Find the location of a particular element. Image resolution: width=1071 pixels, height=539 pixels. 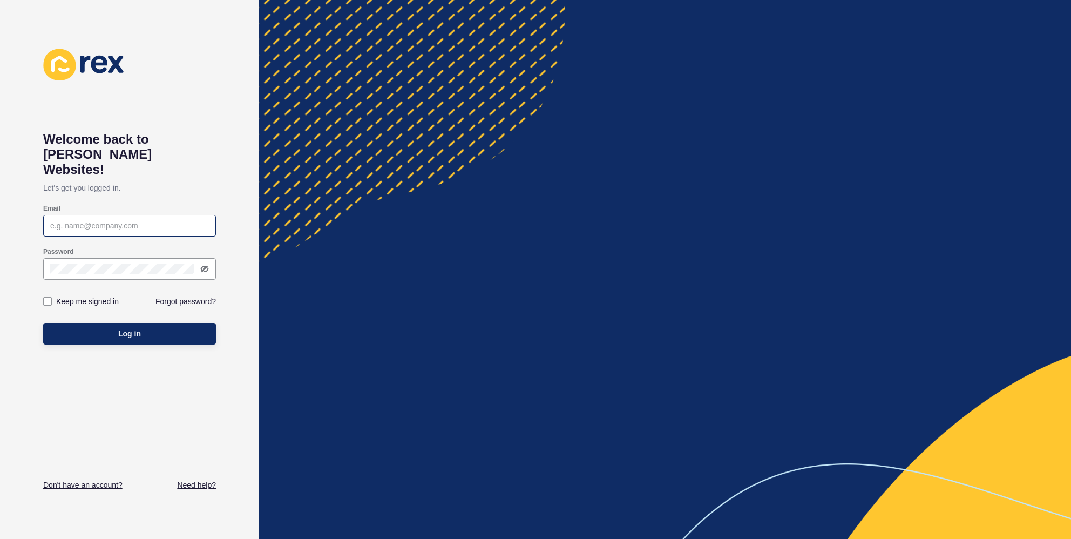

span: Log in is located at coordinates (130, 334).